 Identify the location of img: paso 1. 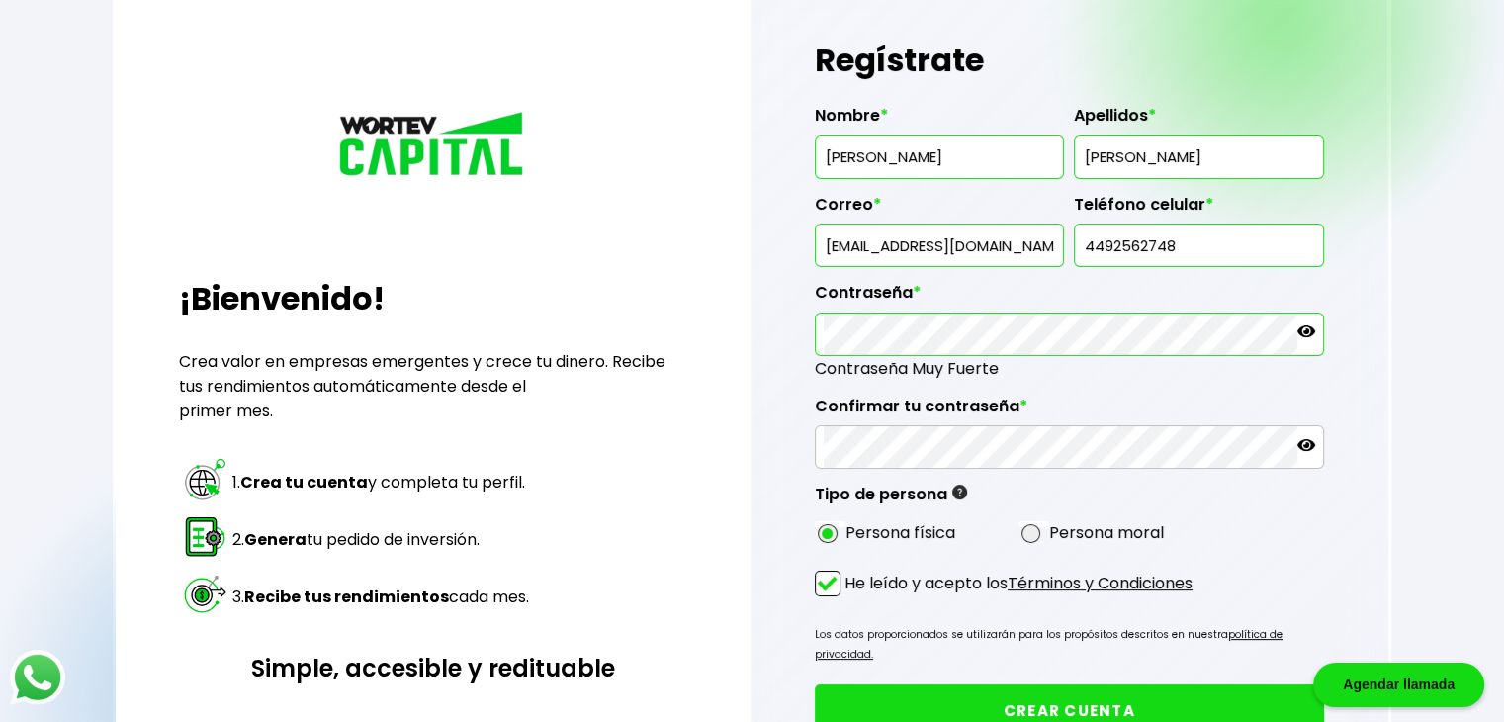
(205, 479).